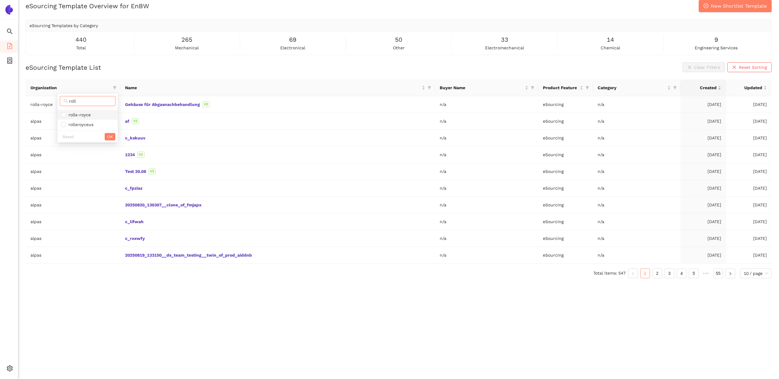 The height and width of the screenshot is (379, 779). What do you see at coordinates (610, 273) in the screenshot?
I see `li: Total items: 547` at bounding box center [610, 273].